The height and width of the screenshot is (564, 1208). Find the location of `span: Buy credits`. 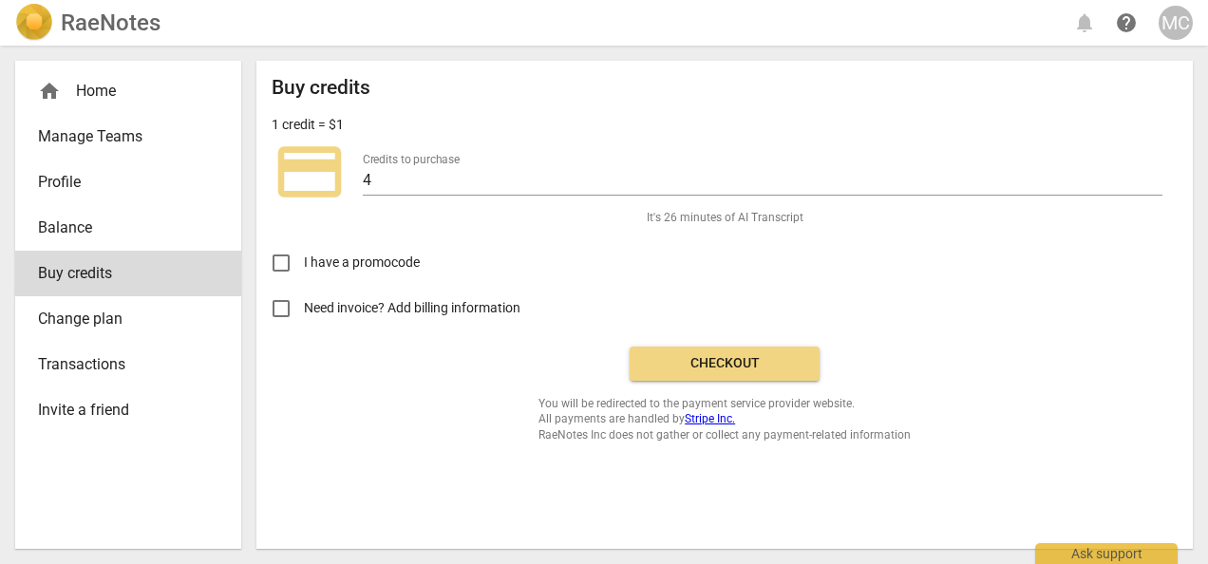

span: Buy credits is located at coordinates (121, 274).